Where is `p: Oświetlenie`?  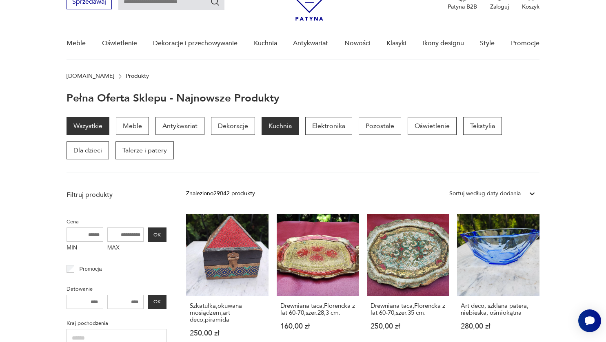 p: Oświetlenie is located at coordinates (432, 126).